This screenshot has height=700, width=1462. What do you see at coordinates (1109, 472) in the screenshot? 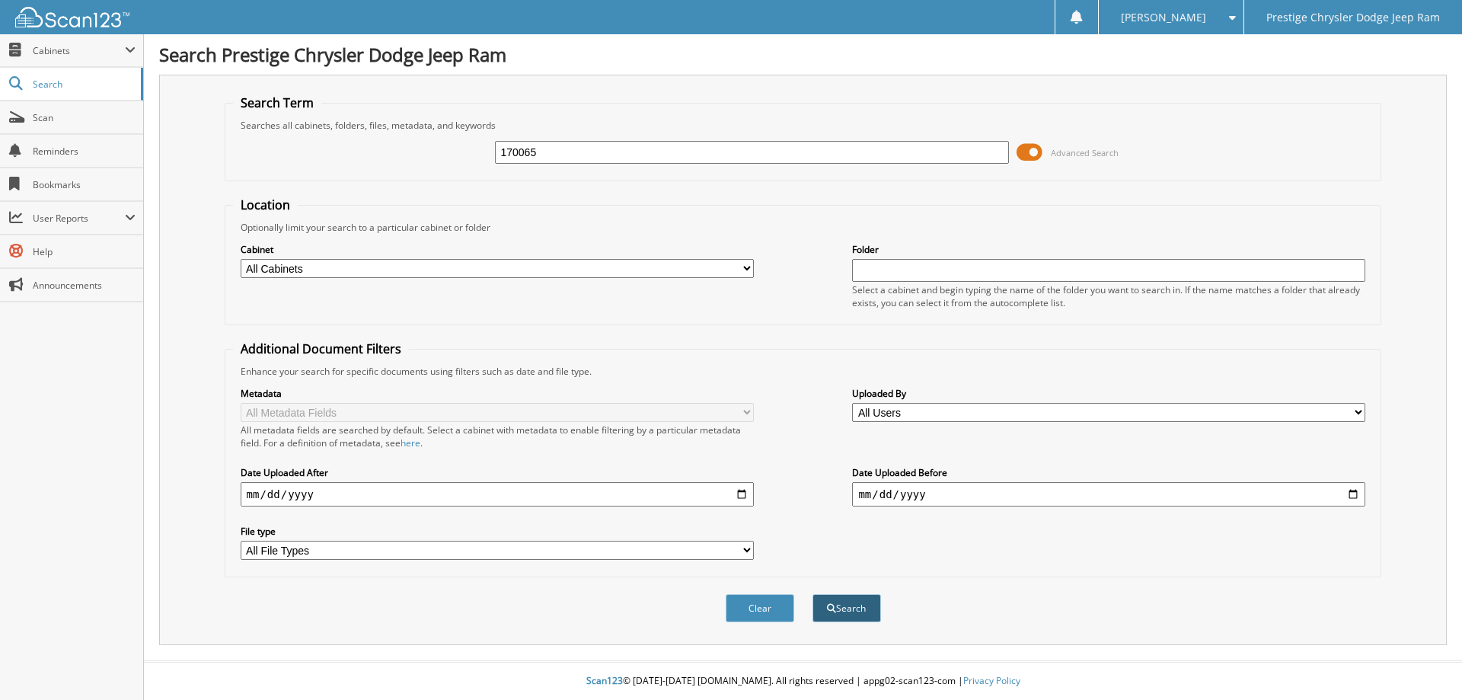
I see `label: Date Uploaded Before` at bounding box center [1109, 472].